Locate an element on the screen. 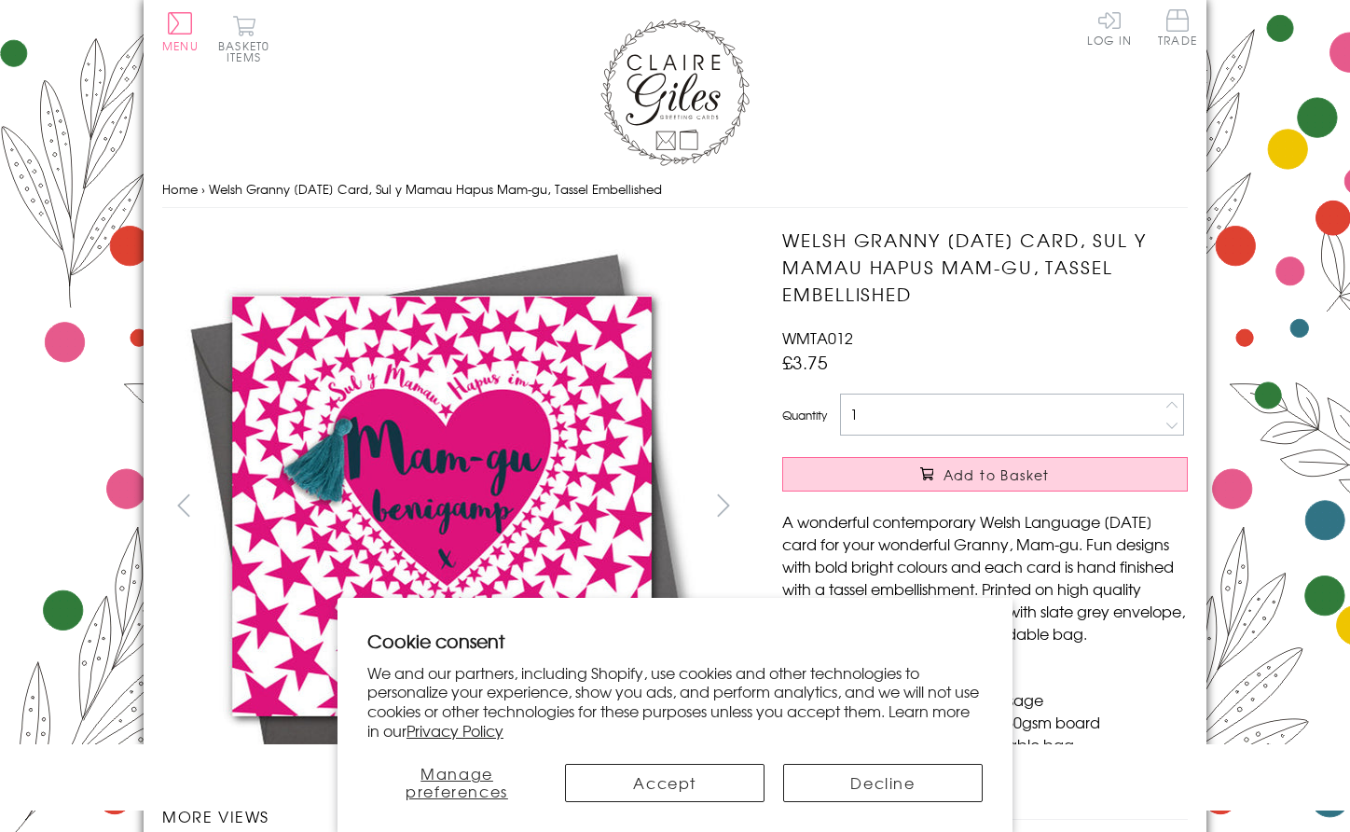 This screenshot has height=832, width=1350. button: Add to Basket is located at coordinates (985, 474).